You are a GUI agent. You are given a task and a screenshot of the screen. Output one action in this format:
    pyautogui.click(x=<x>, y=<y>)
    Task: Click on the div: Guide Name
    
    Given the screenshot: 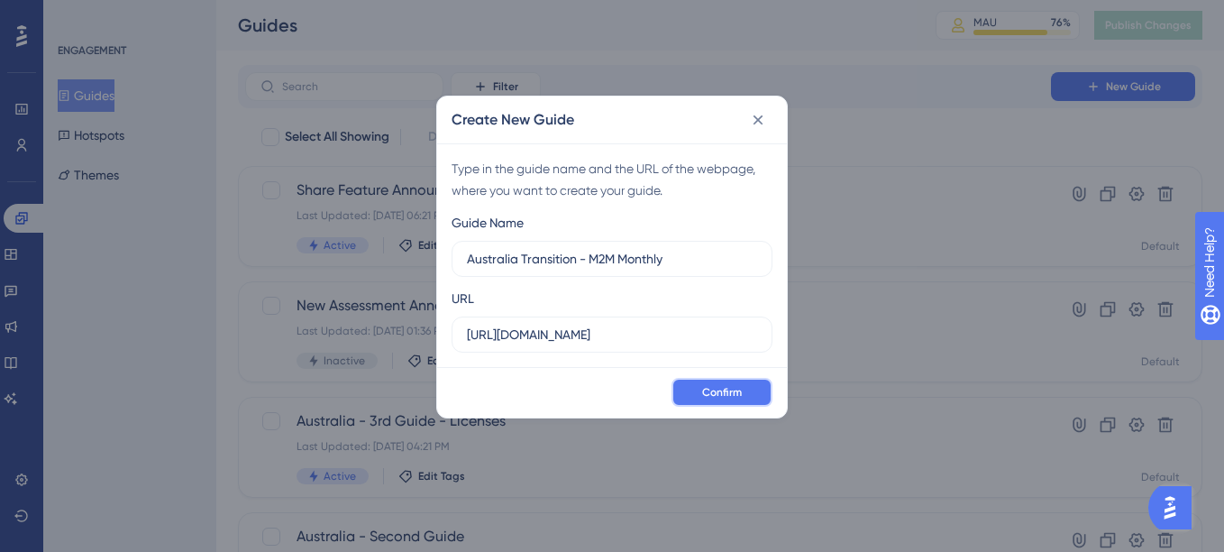 What is the action you would take?
    pyautogui.click(x=488, y=223)
    